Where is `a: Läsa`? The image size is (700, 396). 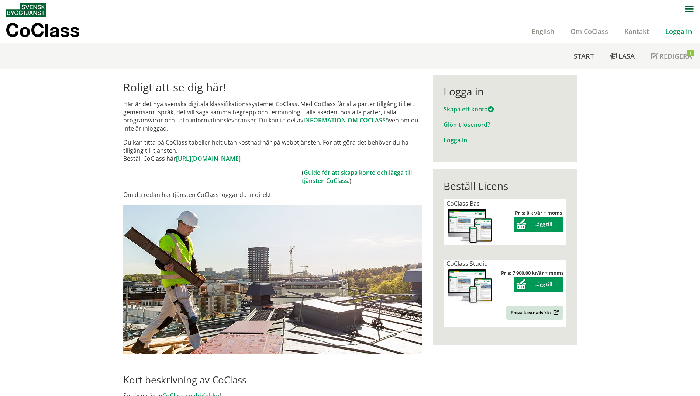
a: Läsa is located at coordinates (622, 56).